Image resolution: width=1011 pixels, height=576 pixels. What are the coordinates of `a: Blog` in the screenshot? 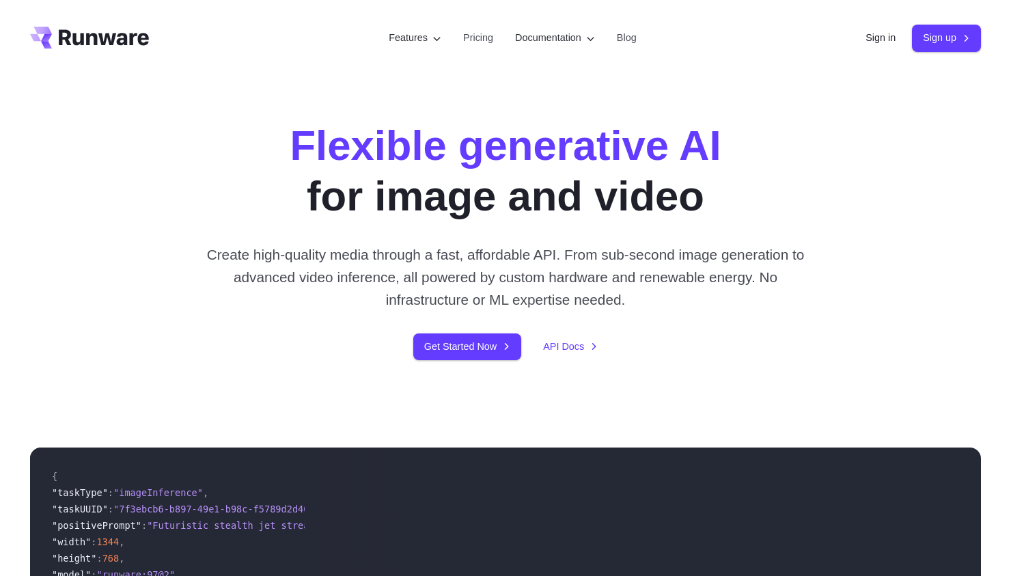 It's located at (627, 38).